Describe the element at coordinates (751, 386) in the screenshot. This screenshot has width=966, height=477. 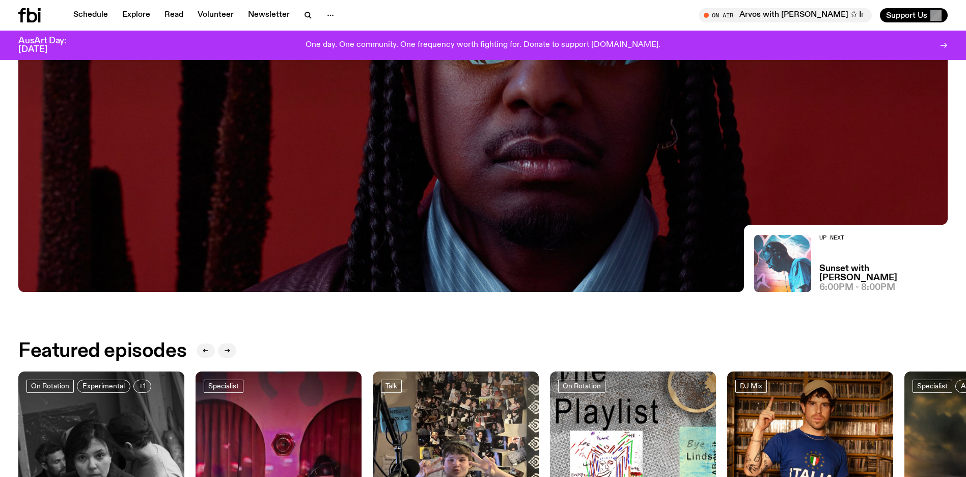
I see `span: DJ Mix` at that location.